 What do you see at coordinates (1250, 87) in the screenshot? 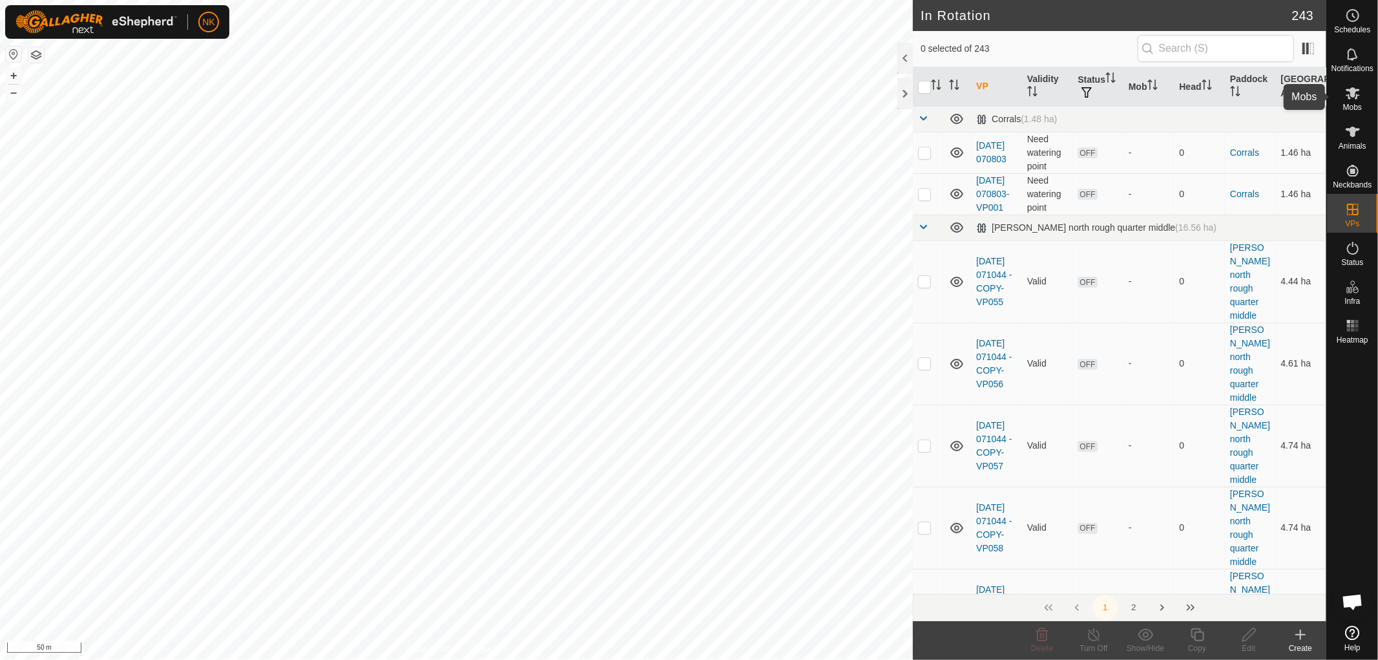
I see `th: Paddock` at bounding box center [1250, 87].